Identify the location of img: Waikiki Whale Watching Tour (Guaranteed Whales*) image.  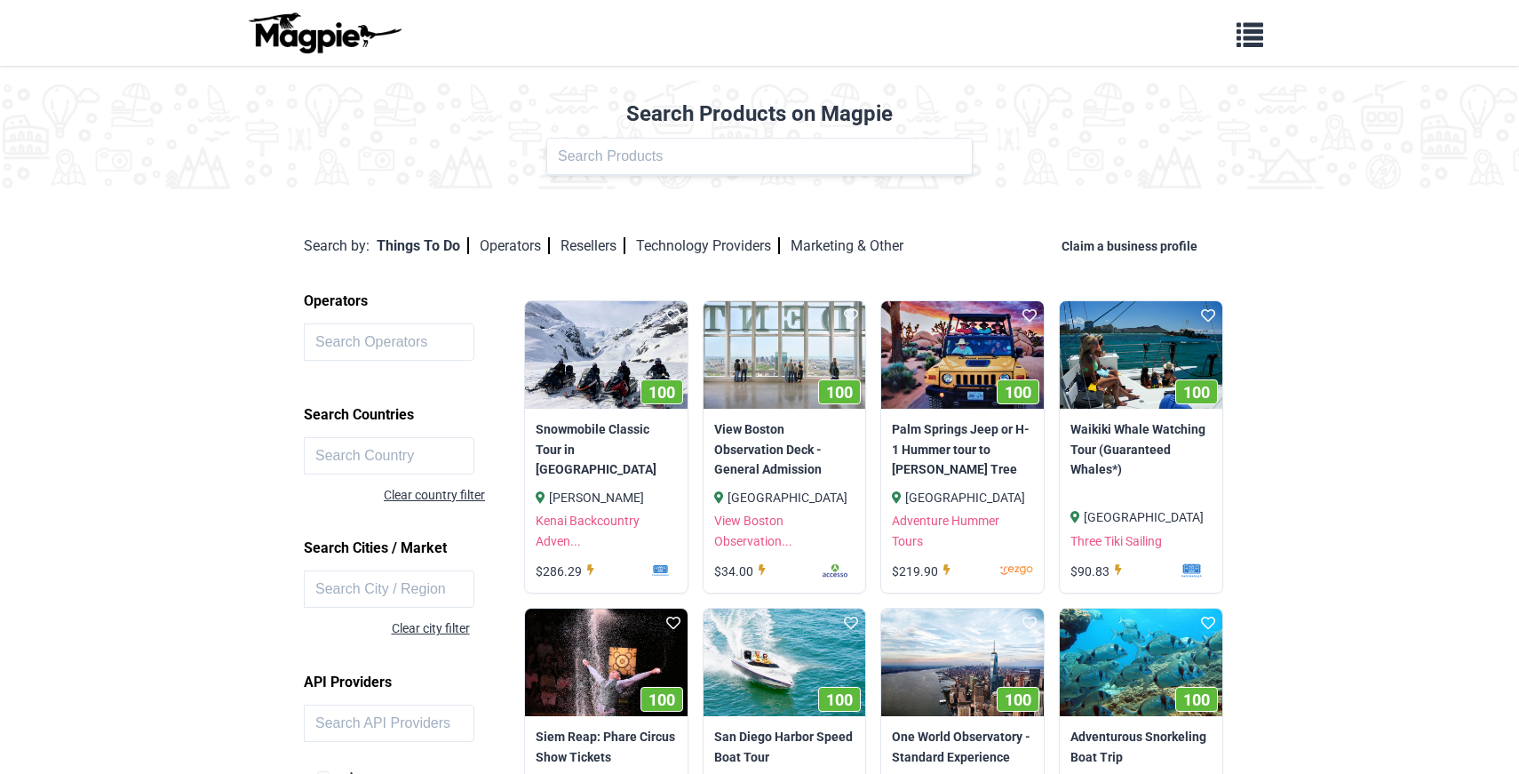
(1141, 355).